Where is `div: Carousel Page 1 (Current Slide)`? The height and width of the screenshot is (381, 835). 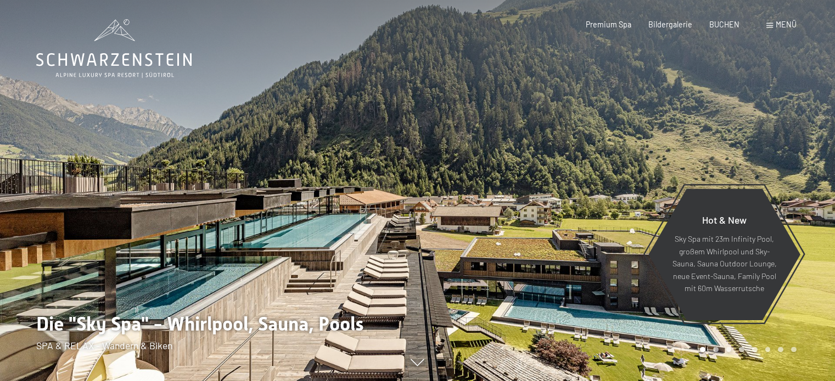
div: Carousel Page 1 (Current Slide) is located at coordinates (702, 350).